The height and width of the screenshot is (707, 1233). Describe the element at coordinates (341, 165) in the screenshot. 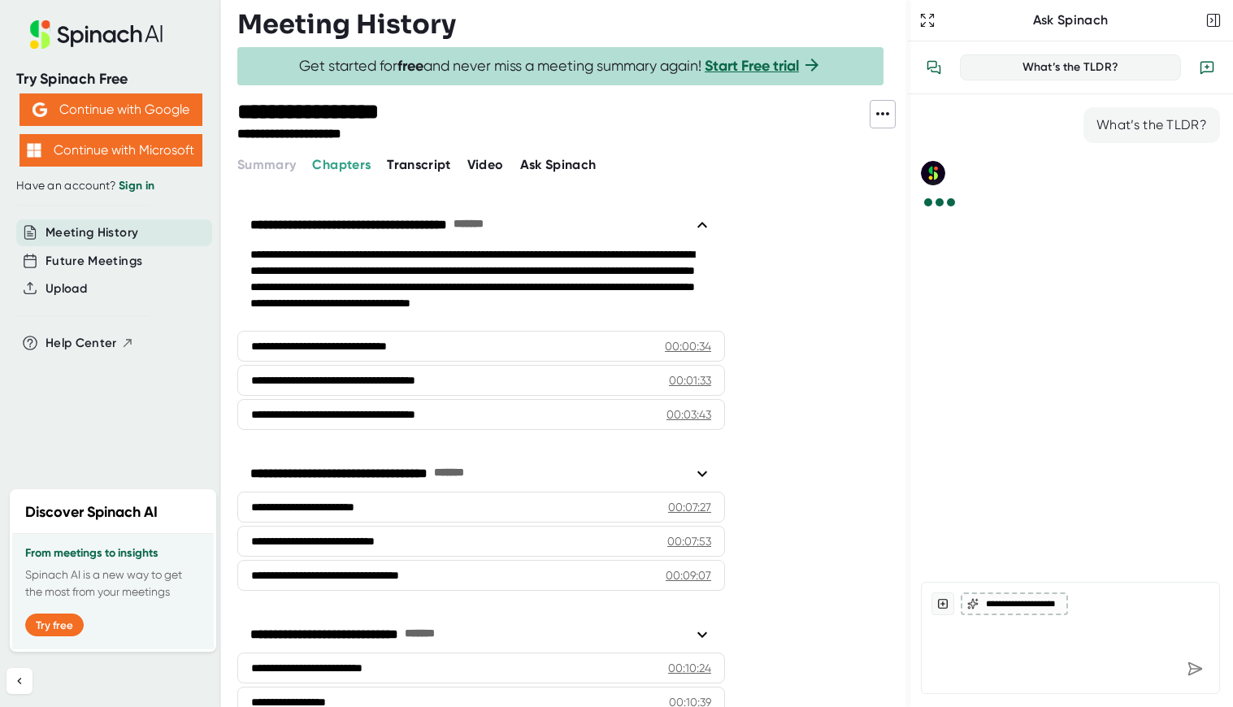

I see `button: Chapters` at that location.